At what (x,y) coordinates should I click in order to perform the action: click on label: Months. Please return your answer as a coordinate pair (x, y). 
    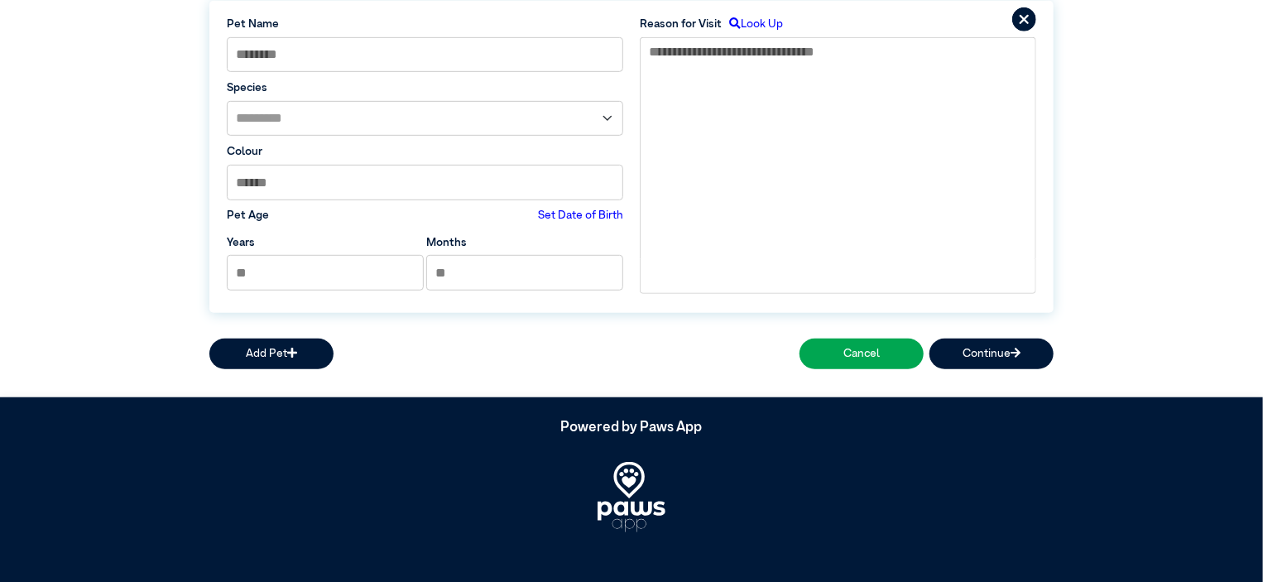
    Looking at the image, I should click on (446, 243).